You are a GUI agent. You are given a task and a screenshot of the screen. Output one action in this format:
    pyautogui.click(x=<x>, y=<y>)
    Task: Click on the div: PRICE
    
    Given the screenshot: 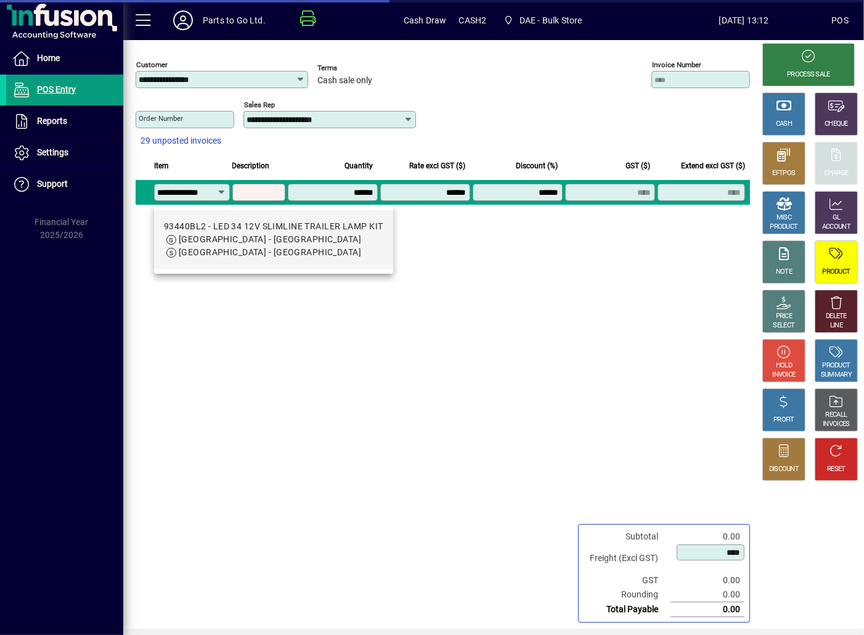 What is the action you would take?
    pyautogui.click(x=784, y=316)
    